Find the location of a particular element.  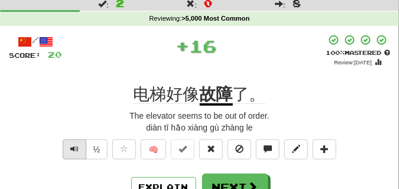

button: Edit sentence (alt+d) is located at coordinates (296, 150).